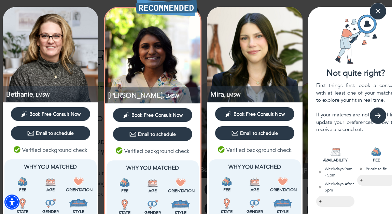 The image size is (392, 214). What do you see at coordinates (335, 160) in the screenshot?
I see `p: AVAILABILITY` at bounding box center [335, 160].